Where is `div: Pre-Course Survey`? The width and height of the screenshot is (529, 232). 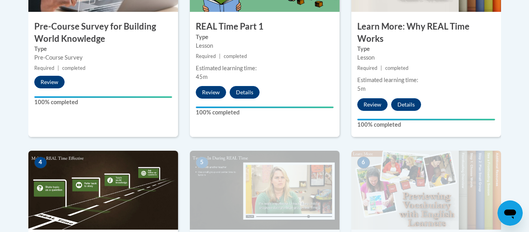 div: Pre-Course Survey is located at coordinates (103, 58).